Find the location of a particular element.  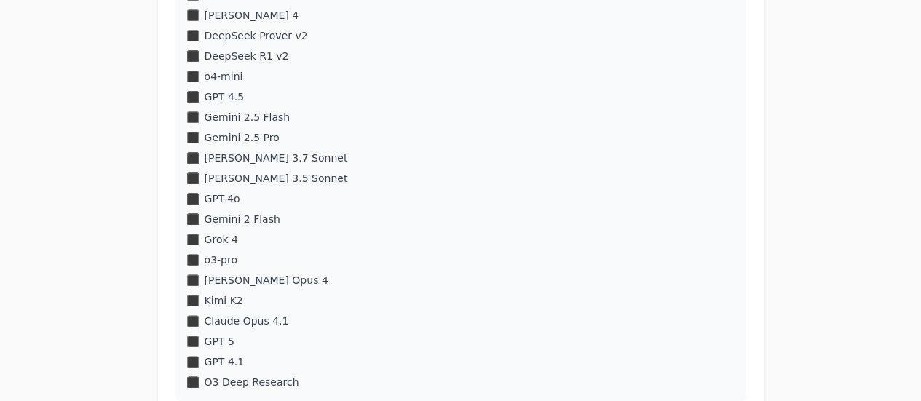

label: DeepSeek Prover v2 is located at coordinates (256, 36).